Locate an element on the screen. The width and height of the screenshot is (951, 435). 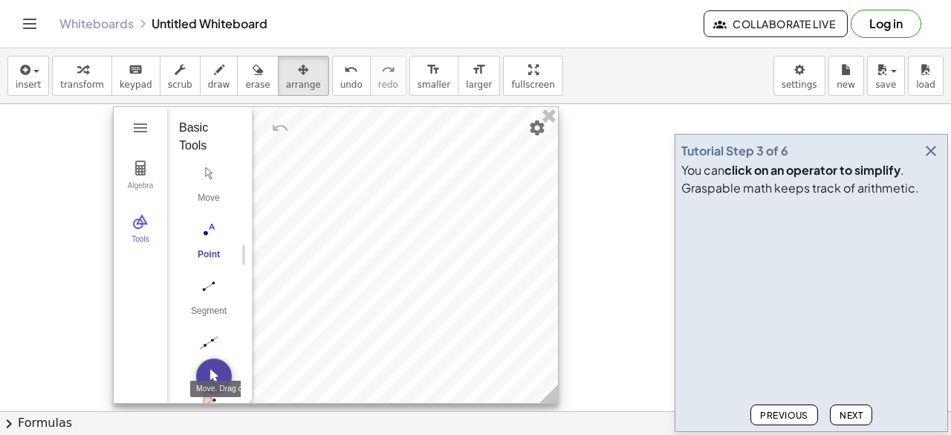
div: Tutorial Step 3 of 6 is located at coordinates (735, 151).